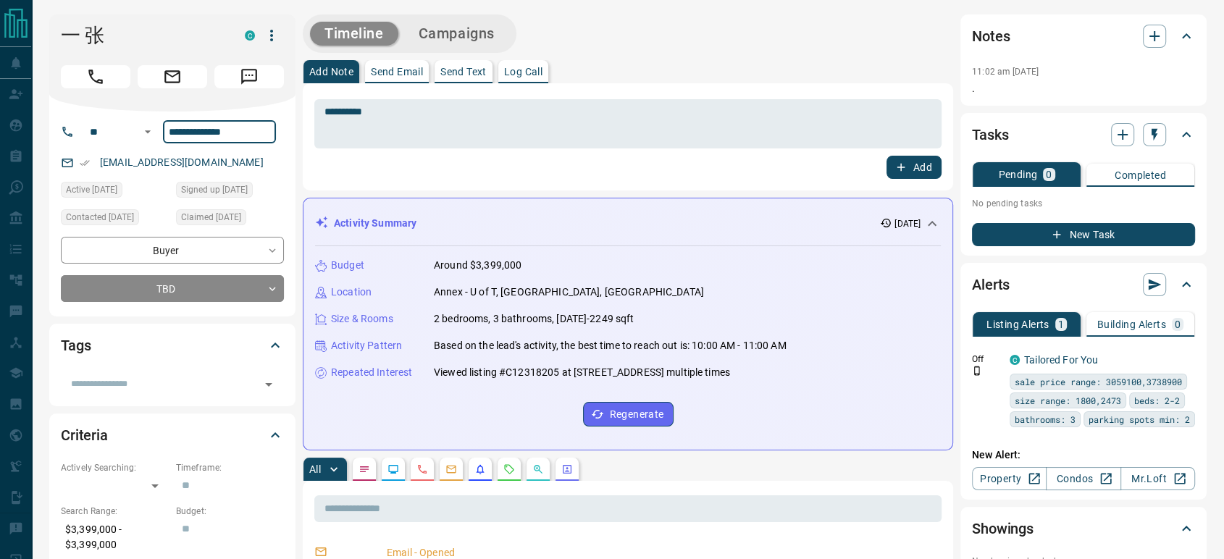 Image resolution: width=1224 pixels, height=559 pixels. Describe the element at coordinates (1084, 529) in the screenshot. I see `div: Showings` at that location.